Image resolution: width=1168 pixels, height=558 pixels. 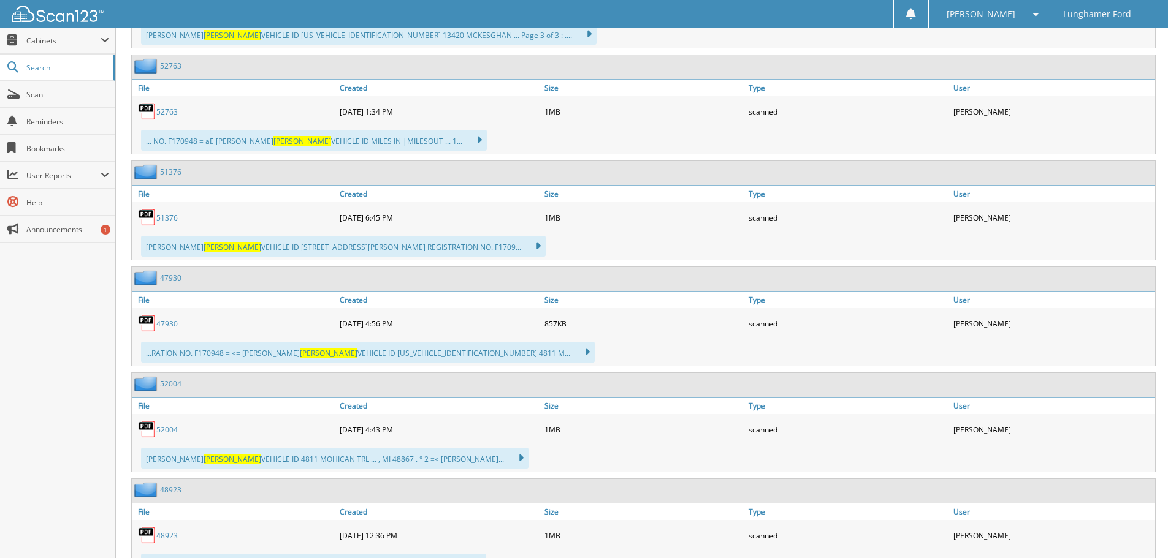 What do you see at coordinates (67, 94) in the screenshot?
I see `span: Scan` at bounding box center [67, 94].